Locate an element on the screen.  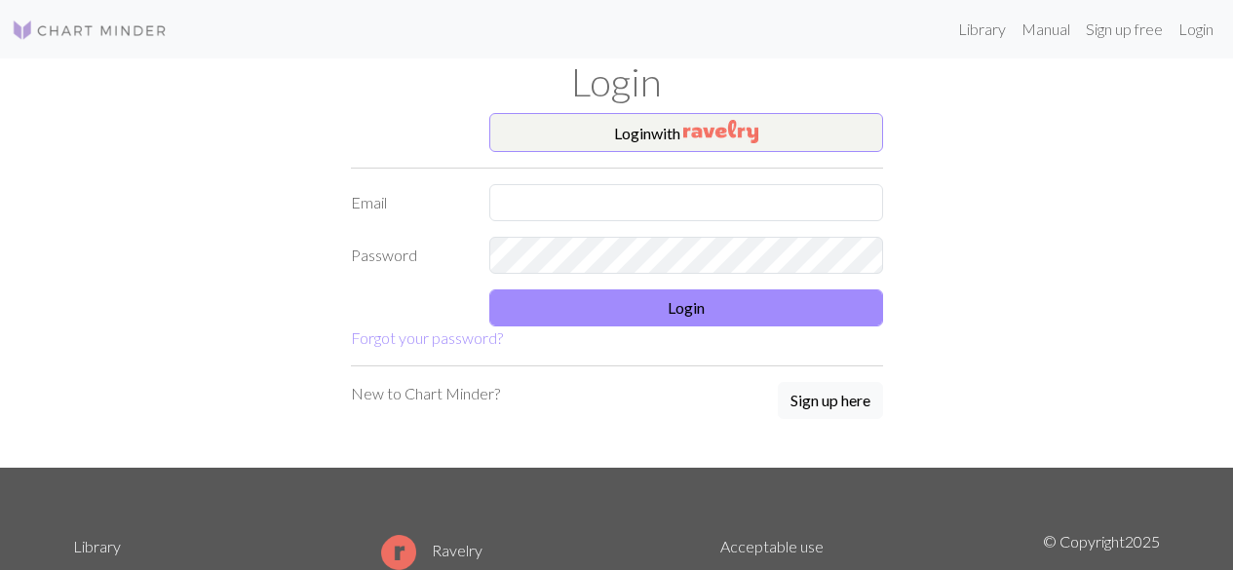
a: Login is located at coordinates (1196, 29).